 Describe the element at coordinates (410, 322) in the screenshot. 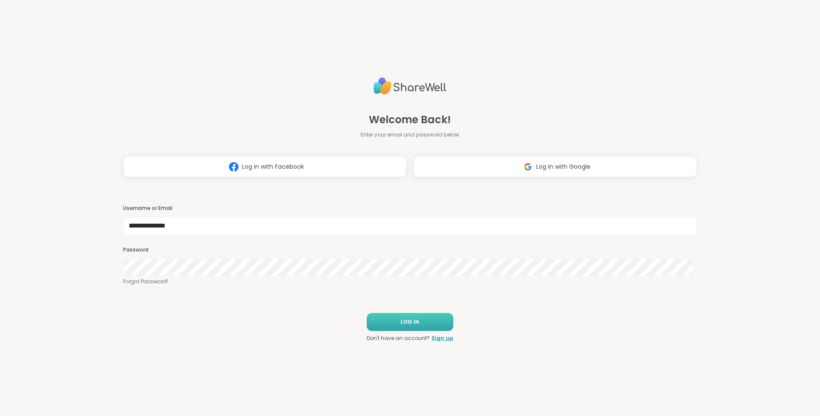

I see `button: LOG IN` at that location.